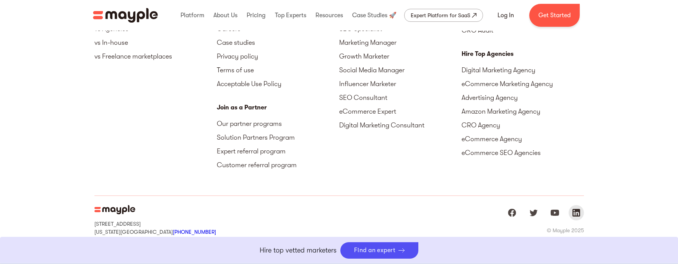 The image size is (678, 264). What do you see at coordinates (374, 250) in the screenshot?
I see `div: Find an expert` at bounding box center [374, 250].